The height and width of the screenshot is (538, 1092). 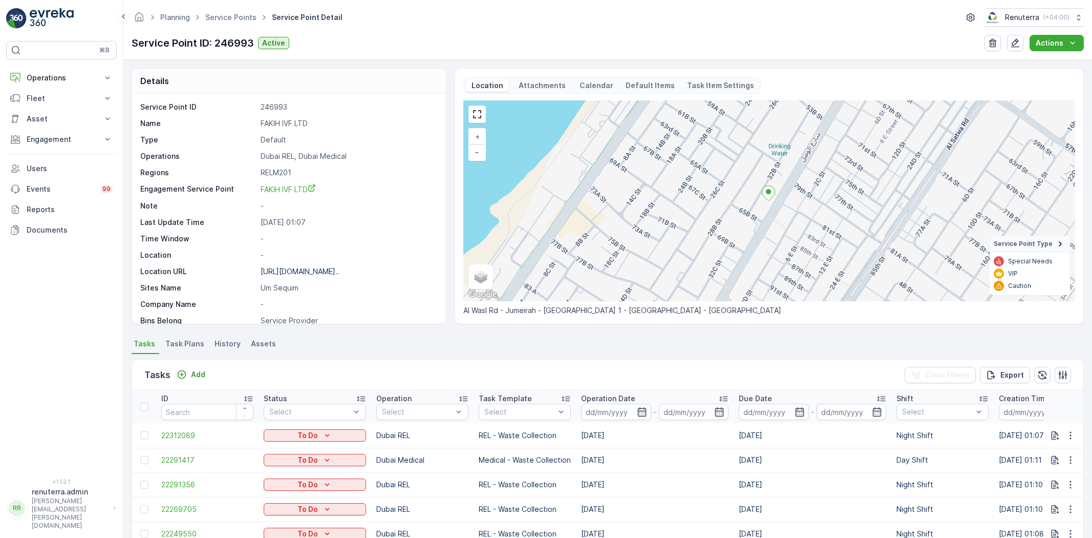 I want to click on span: v 1.52.1, so click(x=61, y=481).